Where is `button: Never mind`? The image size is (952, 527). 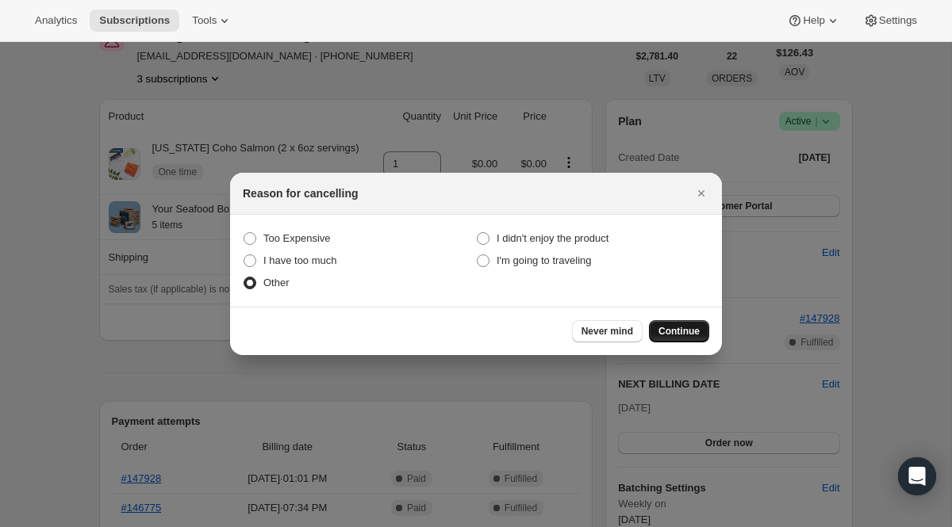
button: Never mind is located at coordinates (607, 331).